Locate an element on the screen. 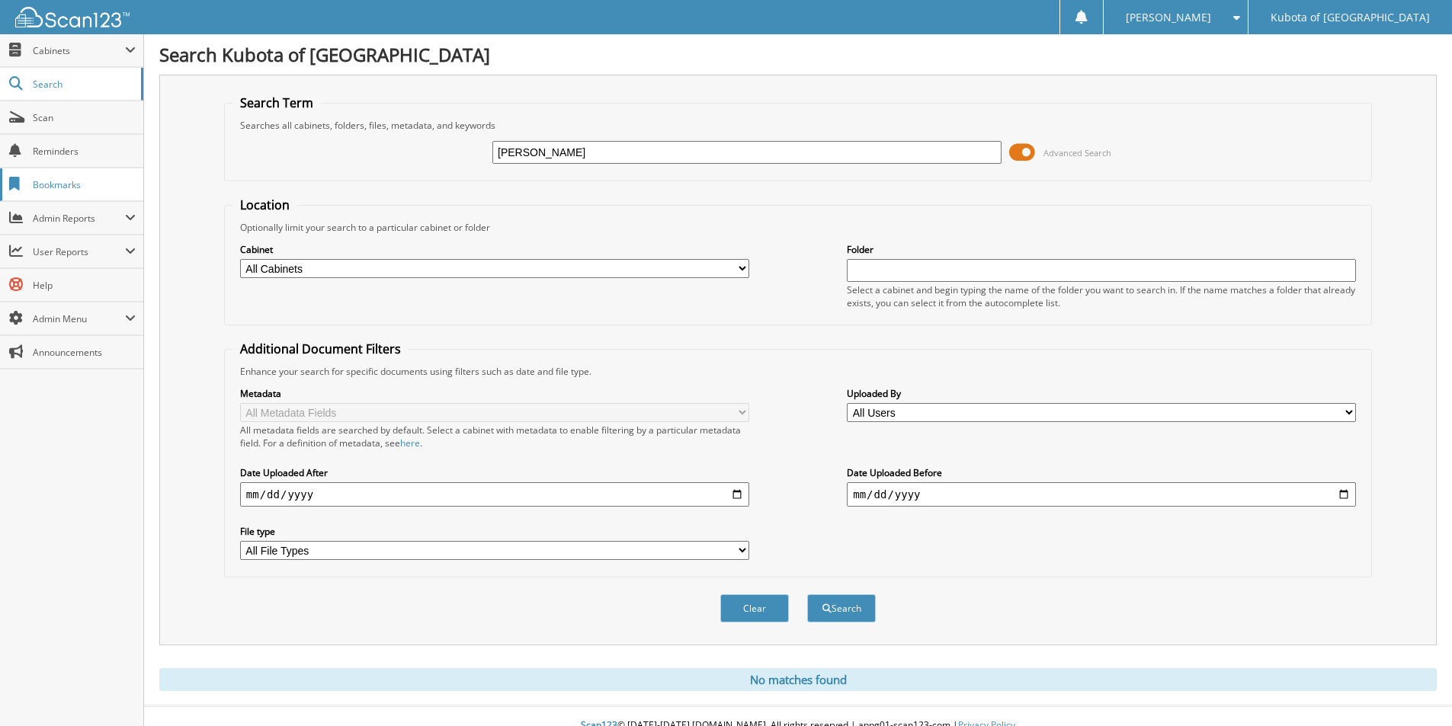 This screenshot has width=1452, height=726. div: No matches found is located at coordinates (798, 680).